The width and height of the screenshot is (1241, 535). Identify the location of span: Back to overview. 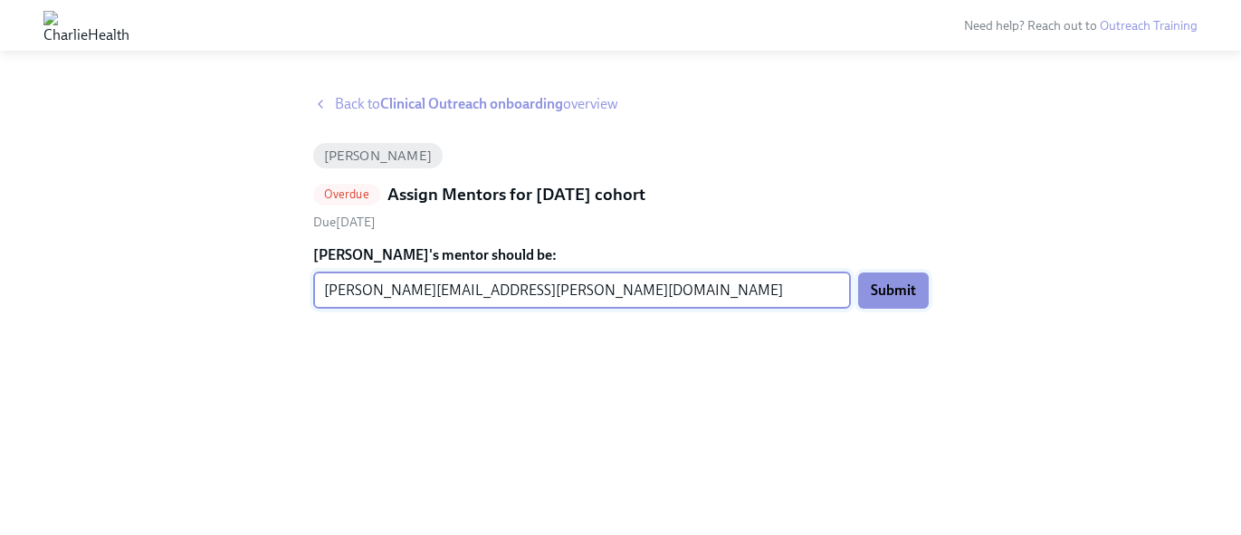
(476, 104).